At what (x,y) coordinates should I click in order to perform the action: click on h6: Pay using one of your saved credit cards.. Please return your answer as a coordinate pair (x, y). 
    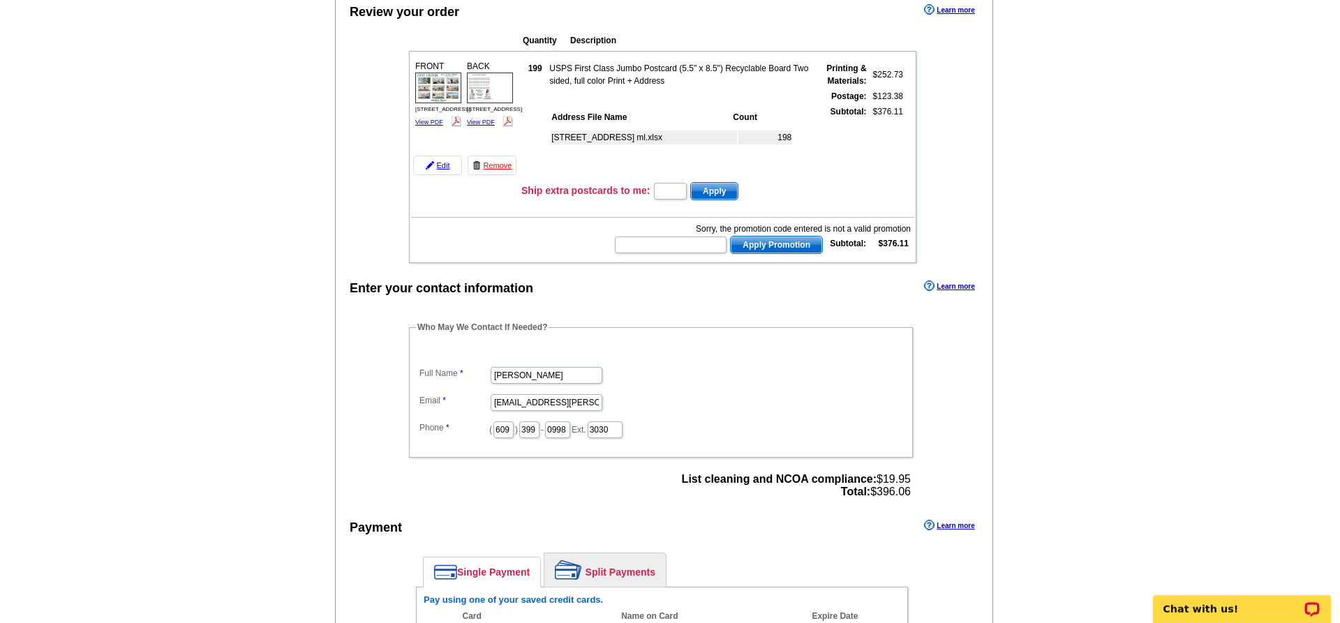
    Looking at the image, I should click on (662, 600).